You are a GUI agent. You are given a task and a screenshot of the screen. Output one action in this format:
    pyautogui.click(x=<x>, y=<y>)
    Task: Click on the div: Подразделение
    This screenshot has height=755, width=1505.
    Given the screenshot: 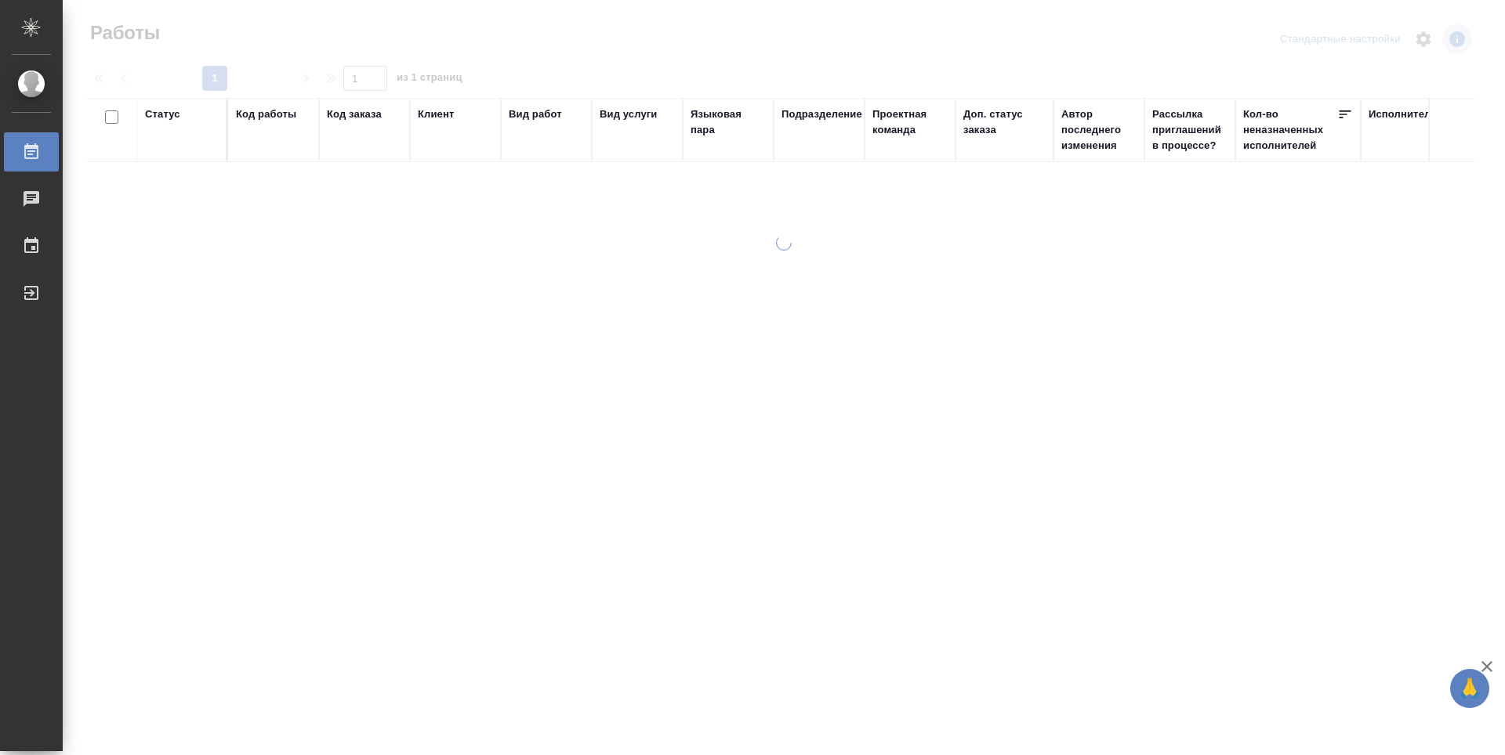 What is the action you would take?
    pyautogui.click(x=821, y=114)
    